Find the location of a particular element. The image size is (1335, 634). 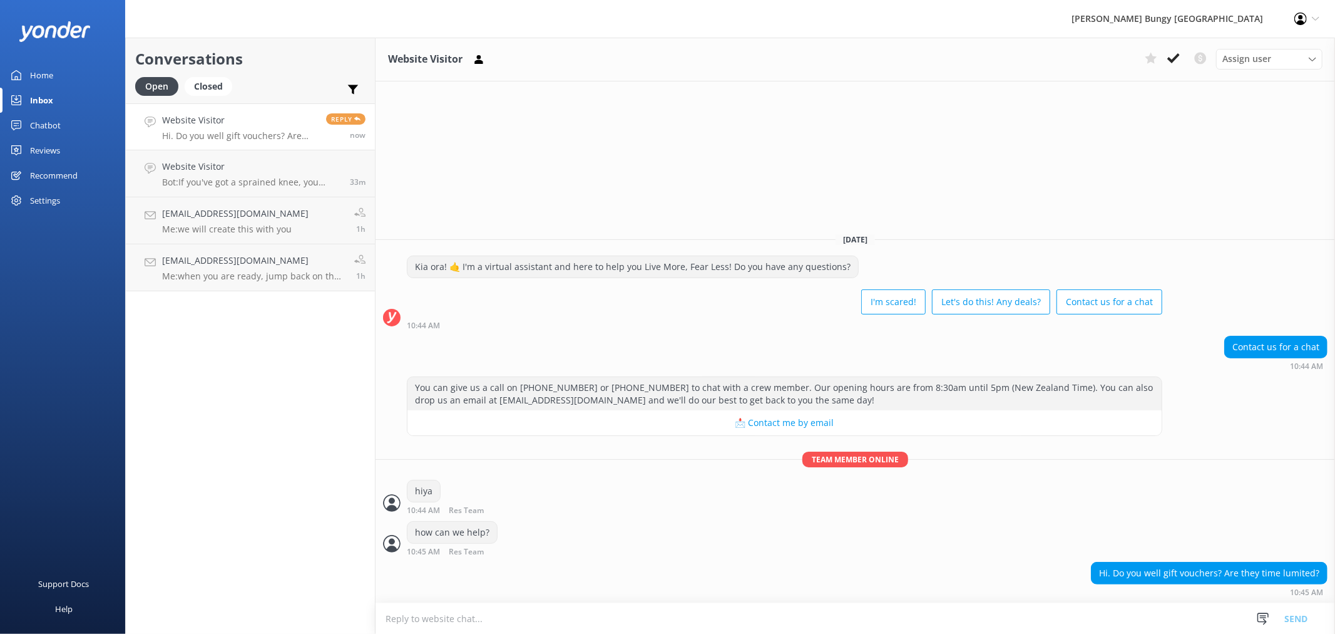

h3: Website Visitor is located at coordinates (425, 59).